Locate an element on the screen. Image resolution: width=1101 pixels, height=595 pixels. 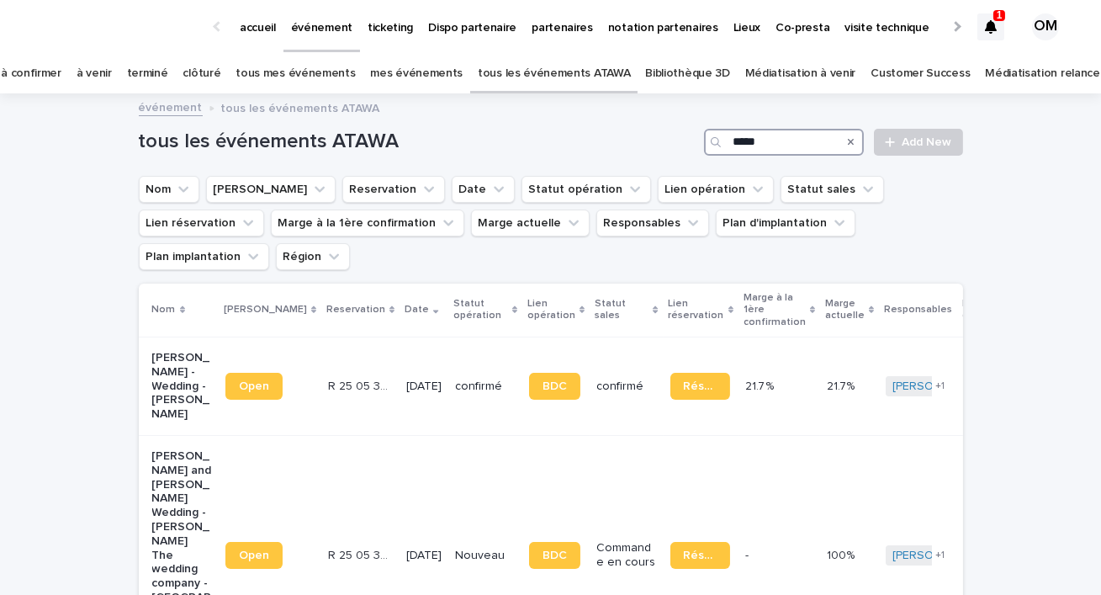
p: Marge à la 1ère confirmation is located at coordinates (774, 309).